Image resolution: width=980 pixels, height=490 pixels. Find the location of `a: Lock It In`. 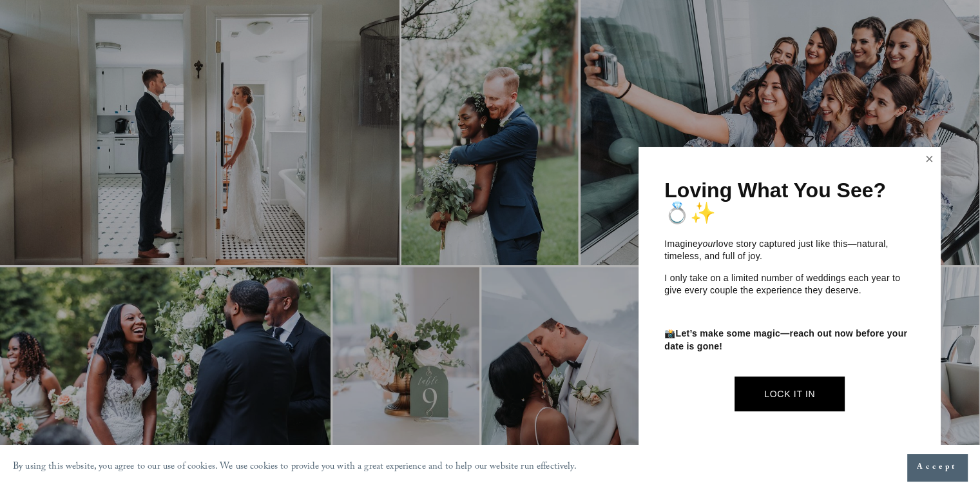

a: Lock It In is located at coordinates (790, 393).